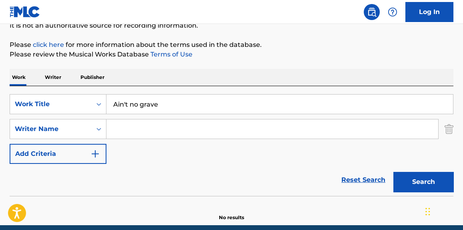 Image resolution: width=463 pixels, height=230 pixels. Describe the element at coordinates (393, 12) in the screenshot. I see `div: Help` at that location.